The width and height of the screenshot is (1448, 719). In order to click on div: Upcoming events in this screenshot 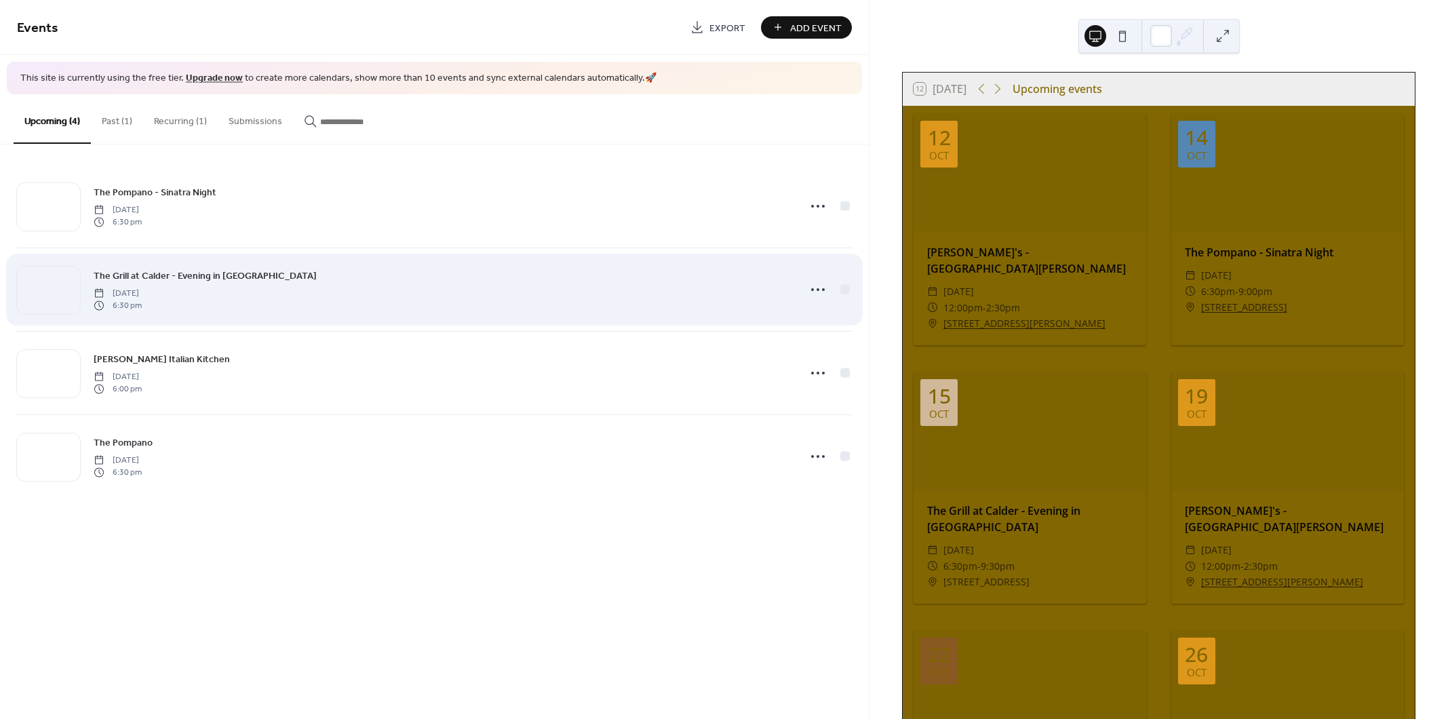, I will do `click(1057, 89)`.